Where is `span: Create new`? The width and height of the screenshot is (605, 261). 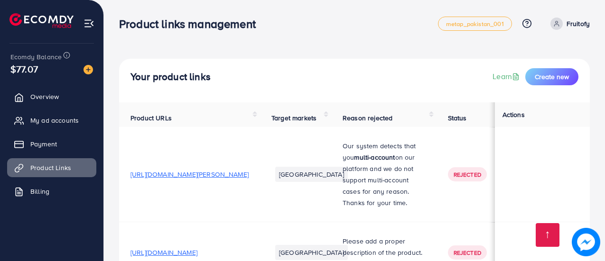 span: Create new is located at coordinates (552, 77).